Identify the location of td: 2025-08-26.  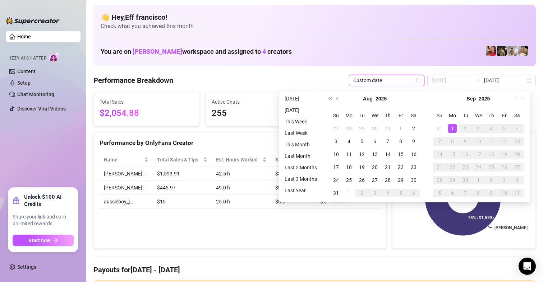
(362, 180).